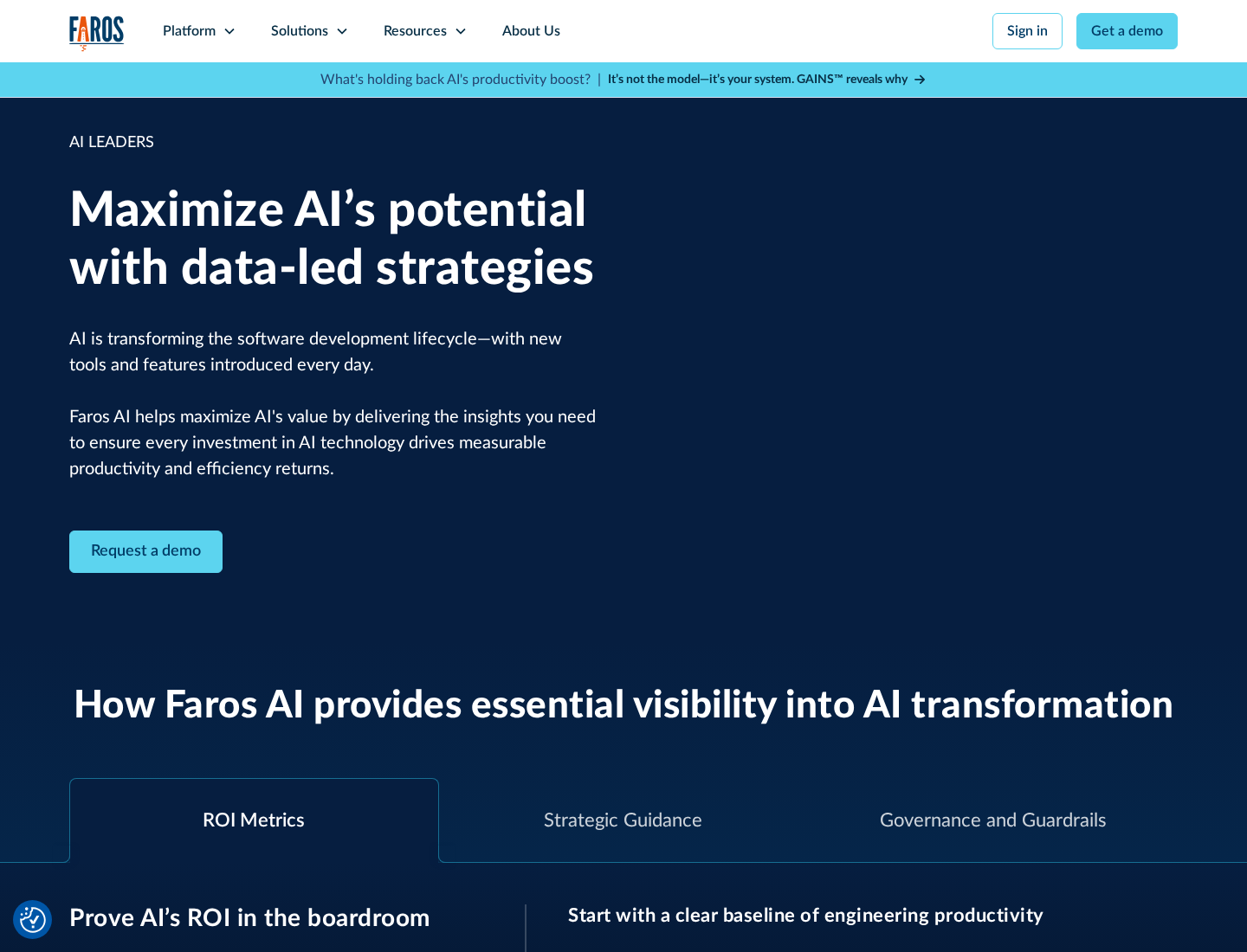  Describe the element at coordinates (758, 80) in the screenshot. I see `strong: It’s not the model—it’s your system. GAINS™ reveals why` at that location.